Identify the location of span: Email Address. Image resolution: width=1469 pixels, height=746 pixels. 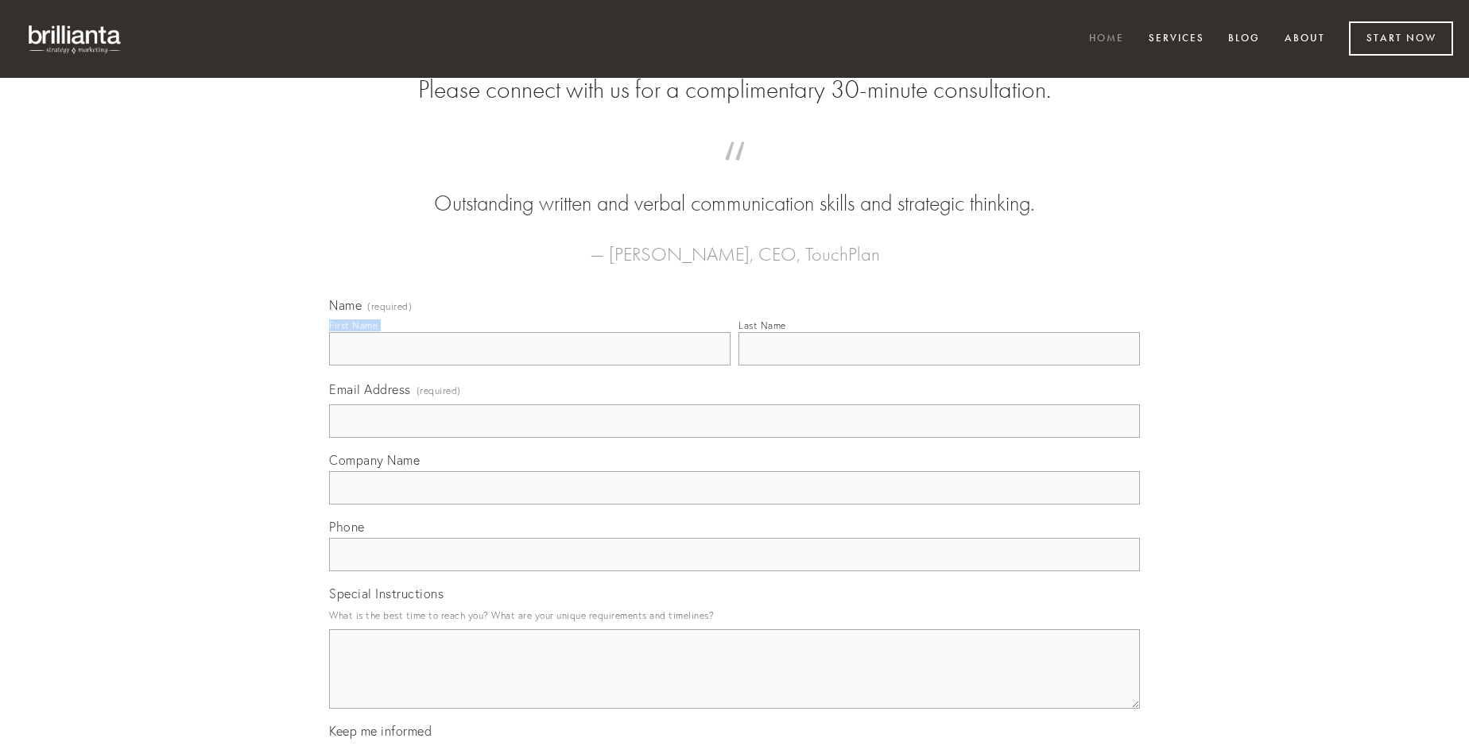
(370, 389).